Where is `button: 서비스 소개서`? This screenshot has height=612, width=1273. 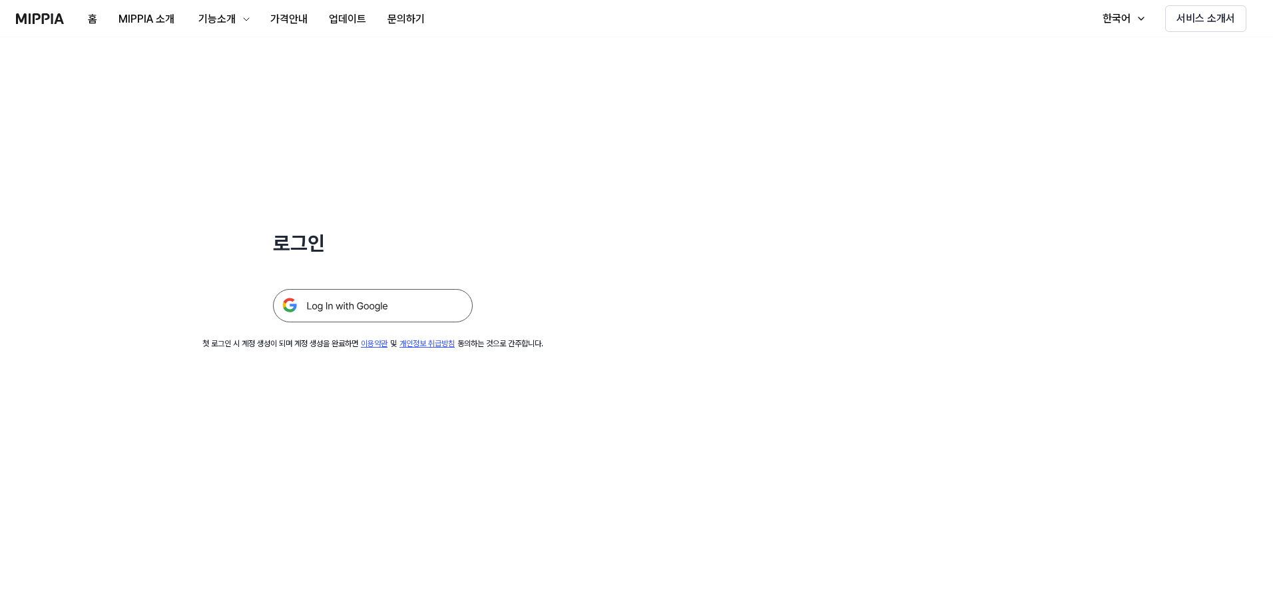
button: 서비스 소개서 is located at coordinates (1206, 19).